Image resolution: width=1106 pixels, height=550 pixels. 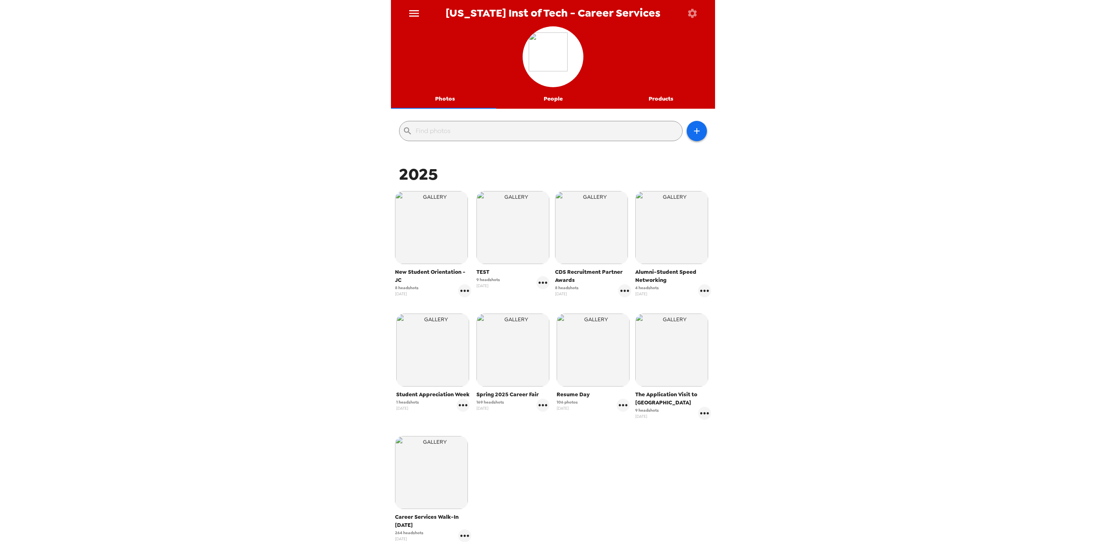 What do you see at coordinates (513, 394) in the screenshot?
I see `span: Spring 2025 Career Fair` at bounding box center [513, 394].